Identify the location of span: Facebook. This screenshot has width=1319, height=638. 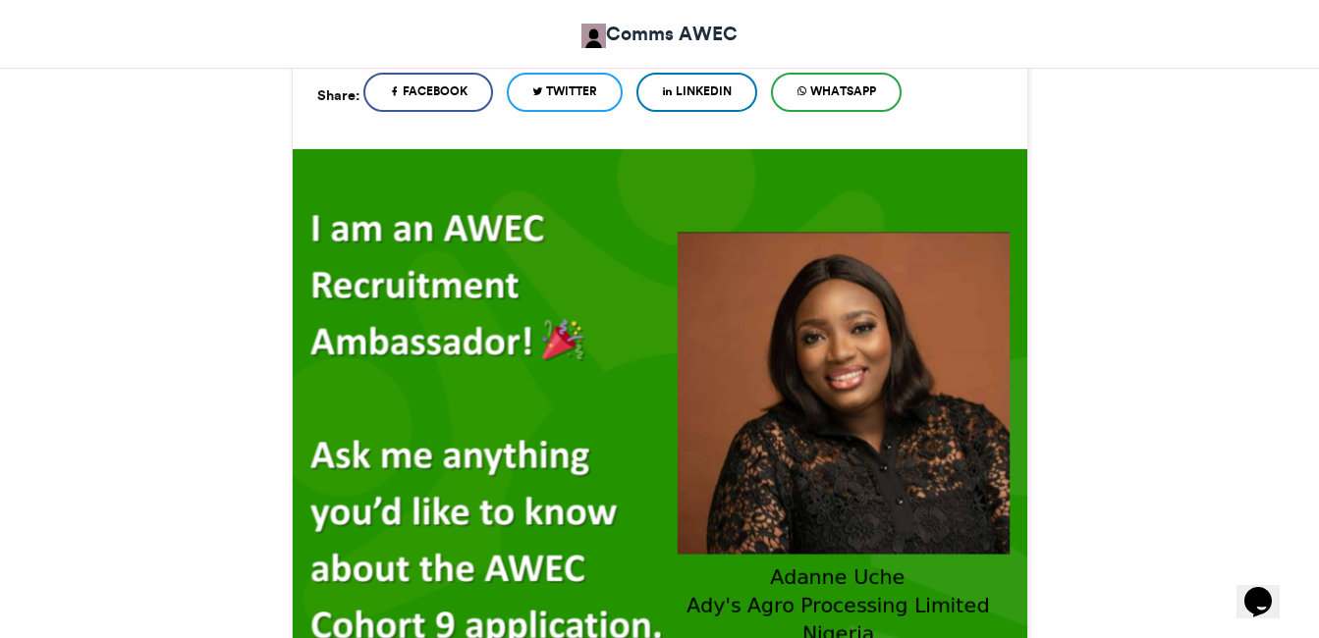
(435, 91).